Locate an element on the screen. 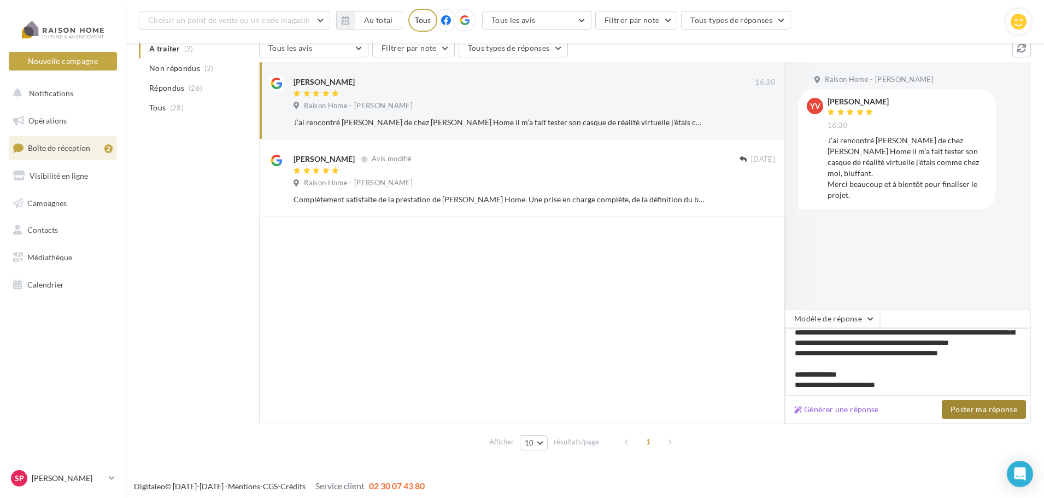 The width and height of the screenshot is (1044, 498). button: Nouvelle campagne is located at coordinates (63, 61).